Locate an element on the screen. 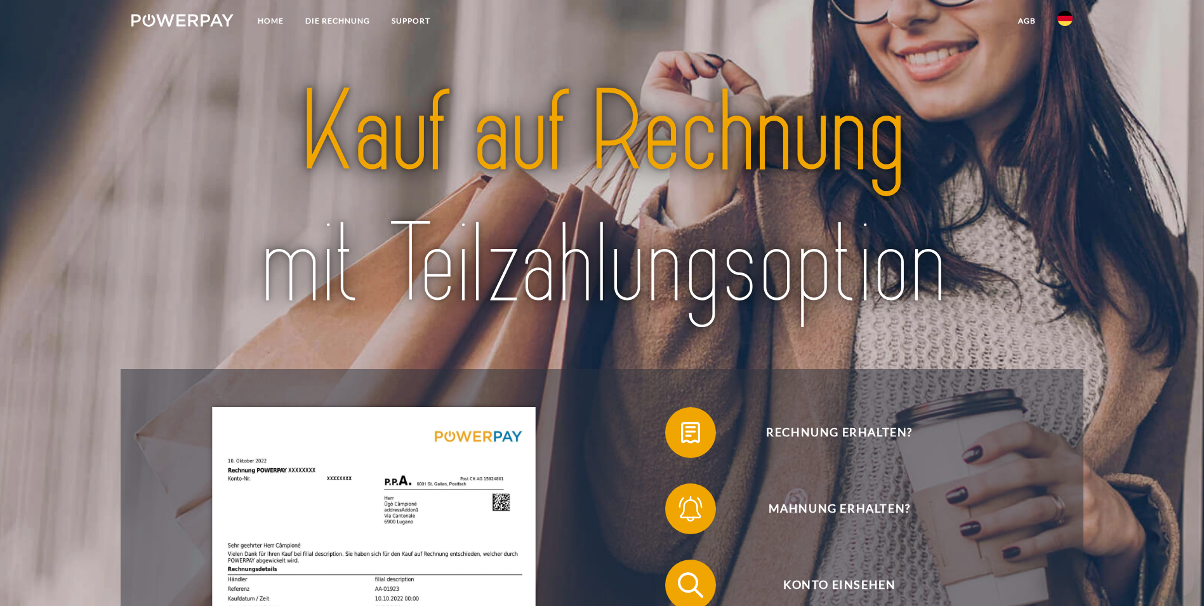  a: Home is located at coordinates (270, 21).